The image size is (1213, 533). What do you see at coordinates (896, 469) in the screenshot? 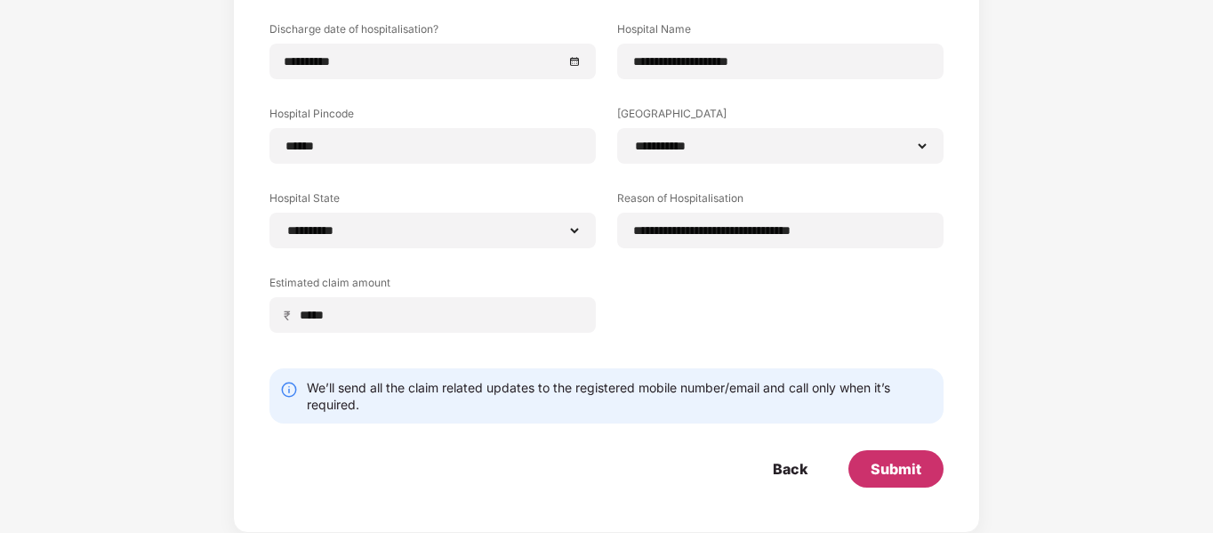
I see `div: Submit` at bounding box center [896, 469].